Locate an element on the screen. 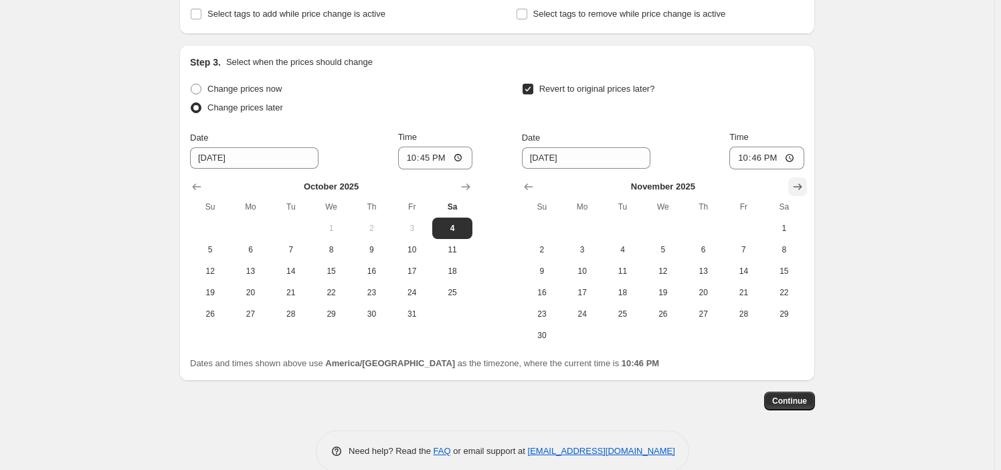 This screenshot has width=1001, height=470. button: Monday October 27 2025 is located at coordinates (250, 314).